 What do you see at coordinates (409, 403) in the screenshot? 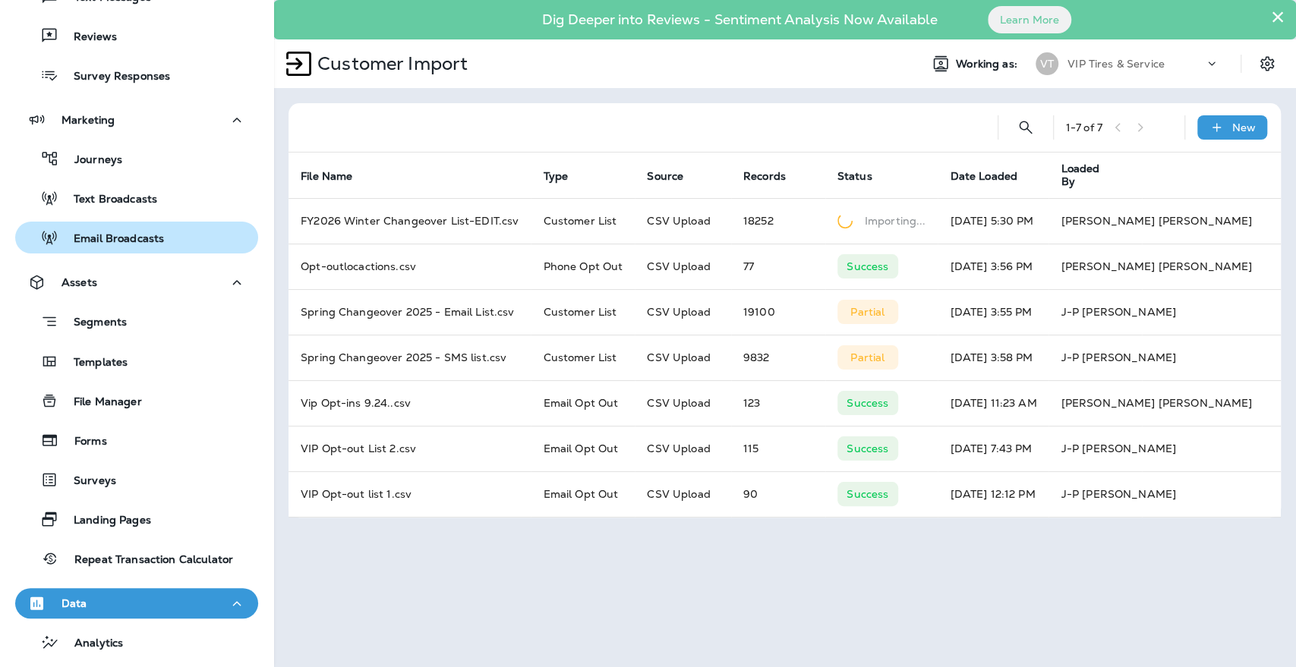
I see `td: Vip Opt-ins 9.24..csv` at bounding box center [409, 403].